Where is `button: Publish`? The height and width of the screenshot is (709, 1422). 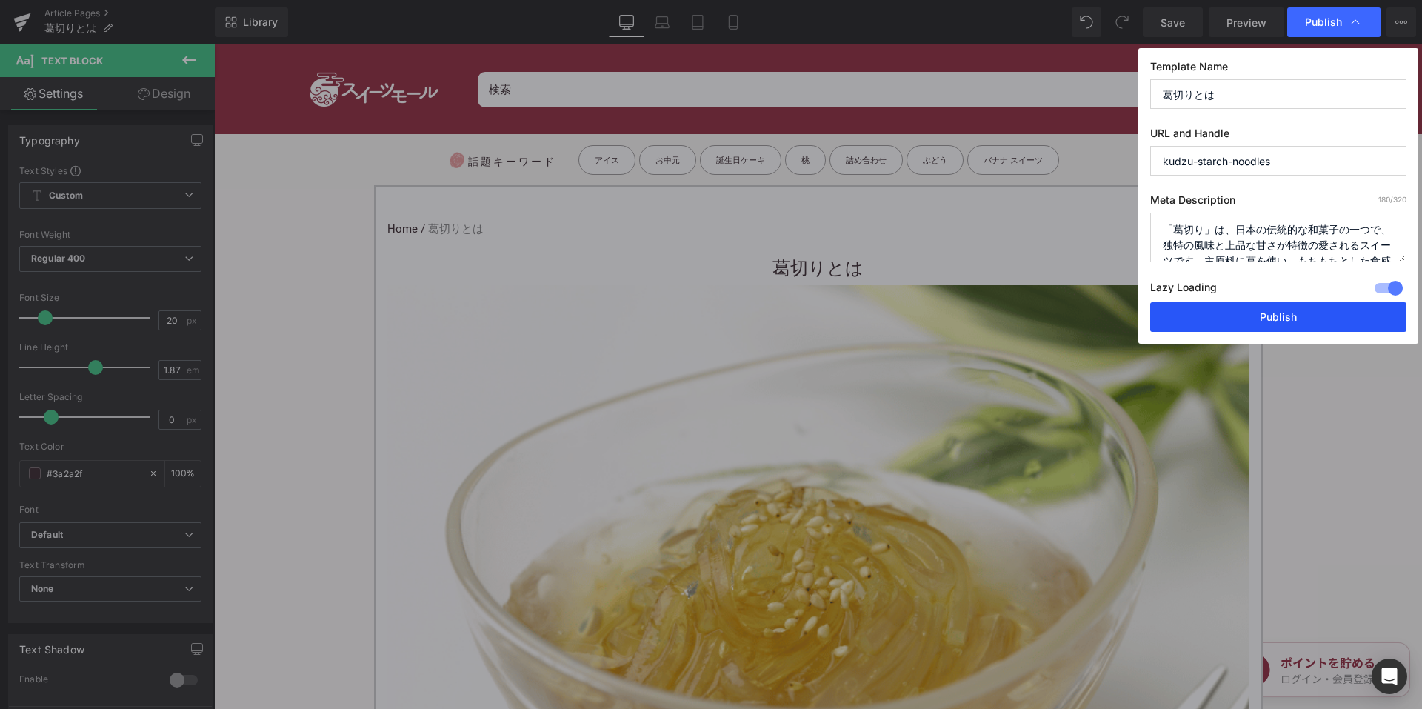
button: Publish is located at coordinates (1278, 317).